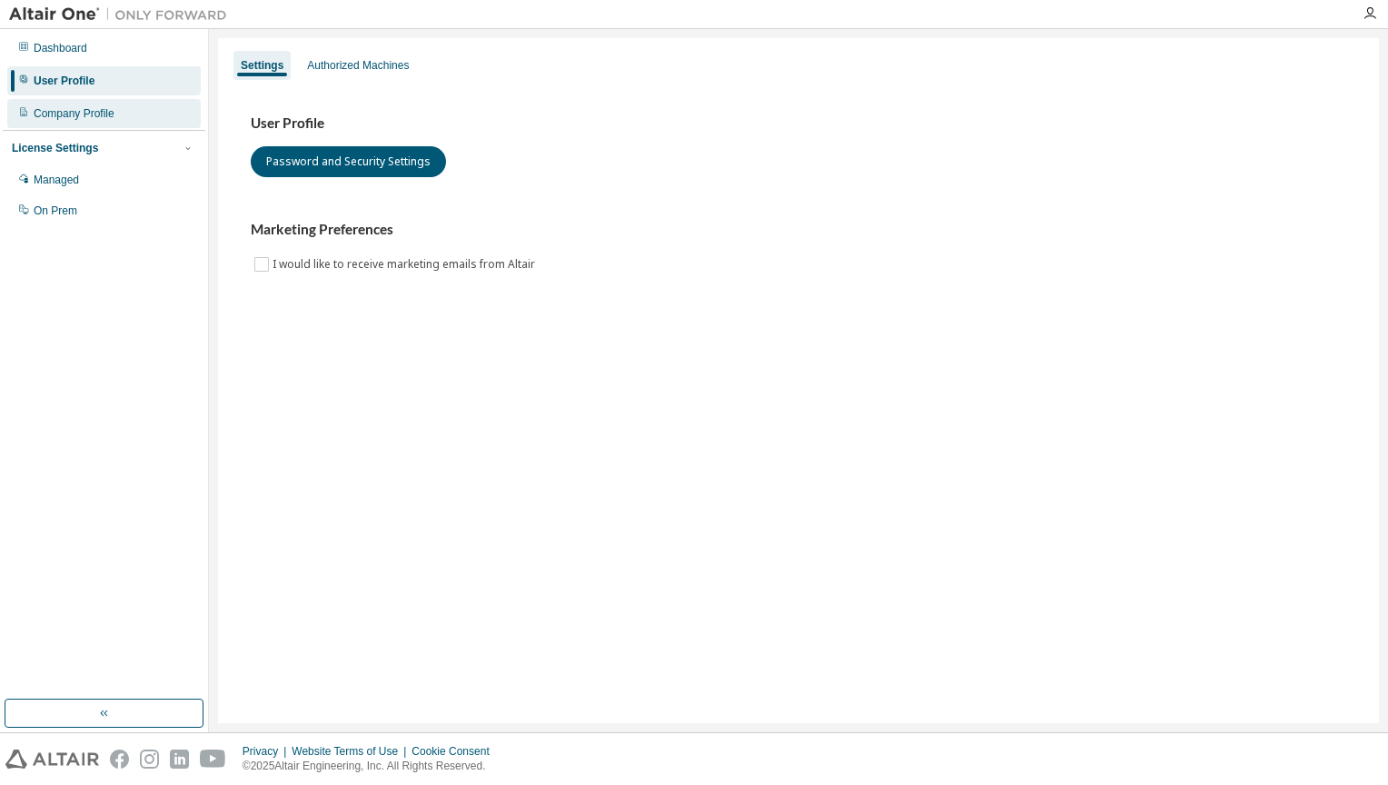 The height and width of the screenshot is (785, 1388). What do you see at coordinates (405, 264) in the screenshot?
I see `label: I would like to receive marketing emails from Altair` at bounding box center [405, 264].